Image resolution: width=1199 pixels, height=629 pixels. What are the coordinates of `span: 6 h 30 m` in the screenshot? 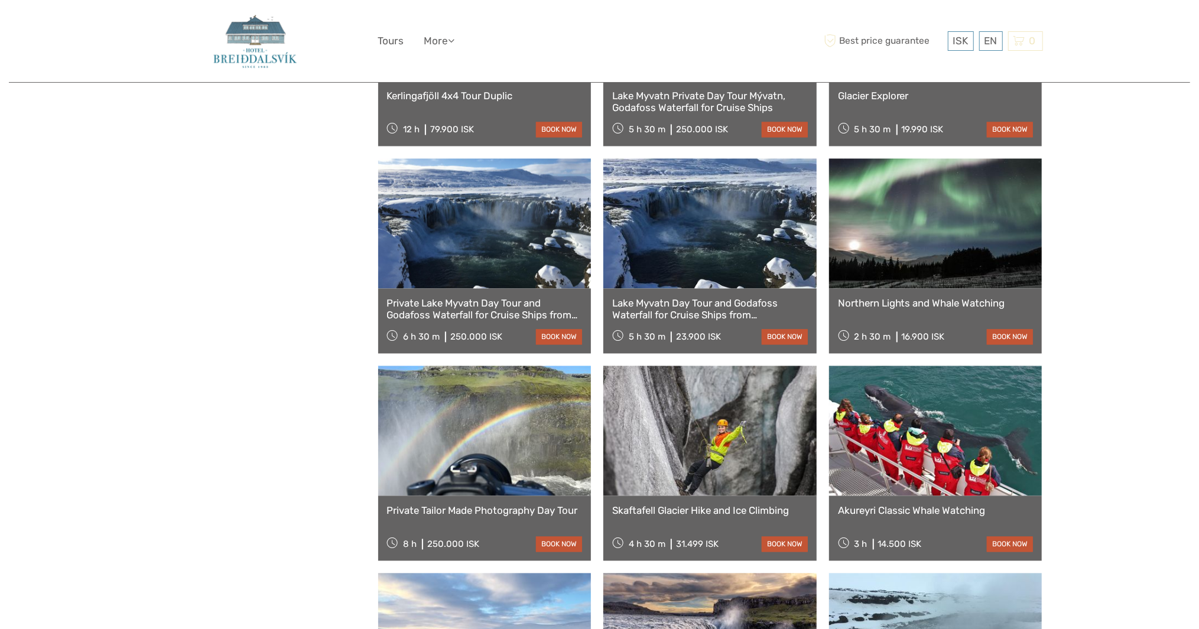 It's located at (421, 337).